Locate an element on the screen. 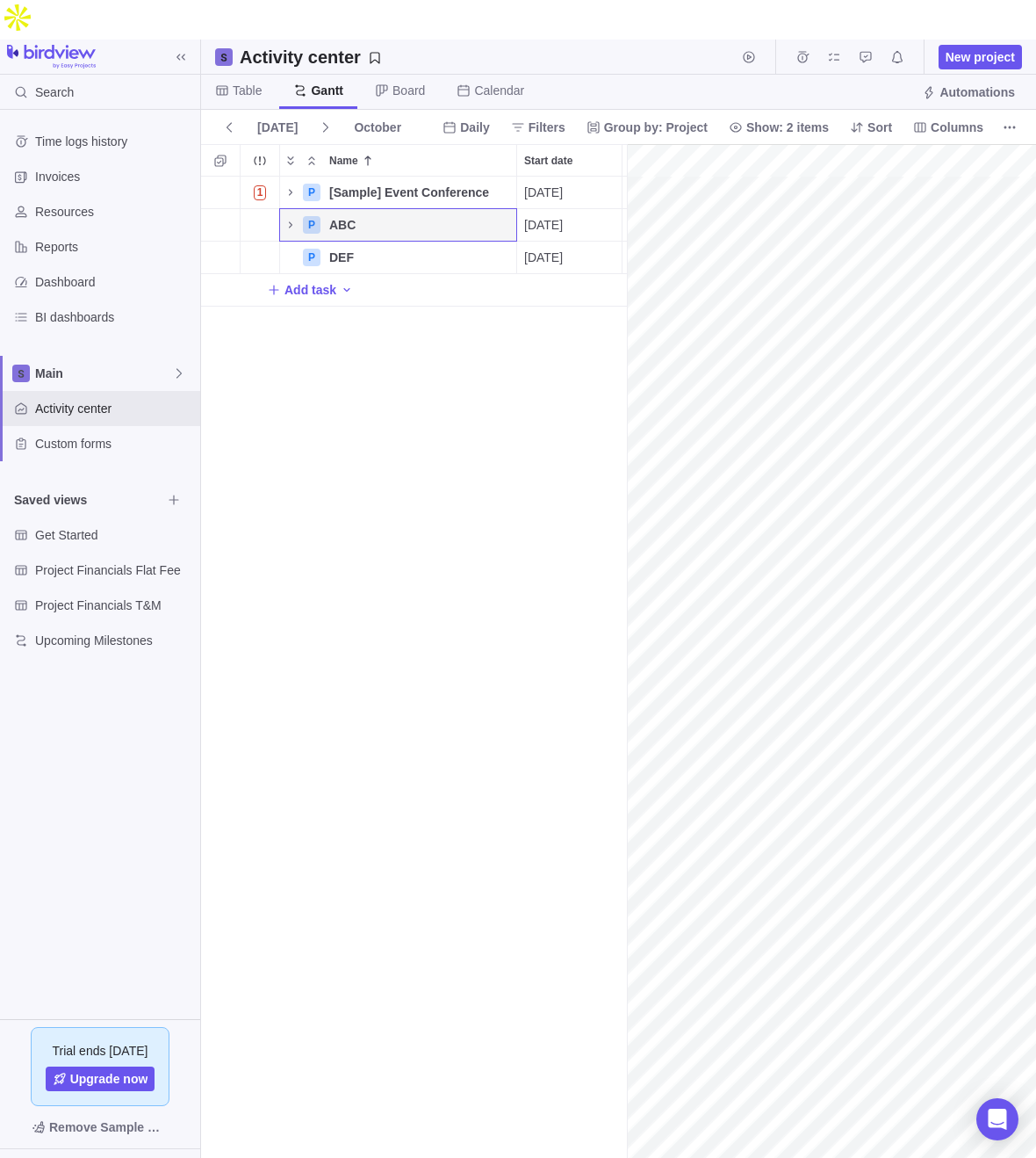 Image resolution: width=1036 pixels, height=1158 pixels. span: Board is located at coordinates (409, 90).